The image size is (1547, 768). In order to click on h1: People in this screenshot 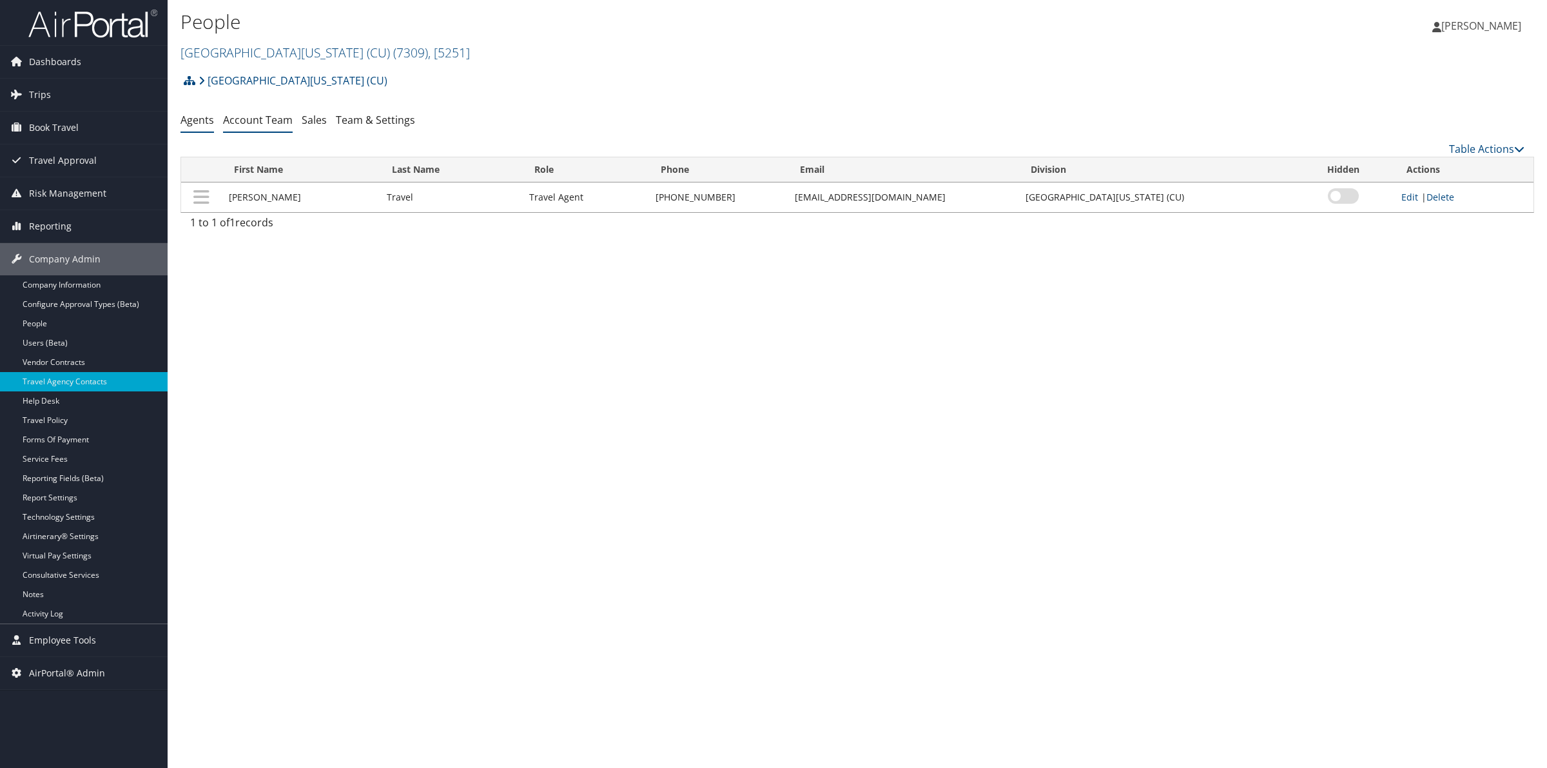, I will do `click(632, 22)`.